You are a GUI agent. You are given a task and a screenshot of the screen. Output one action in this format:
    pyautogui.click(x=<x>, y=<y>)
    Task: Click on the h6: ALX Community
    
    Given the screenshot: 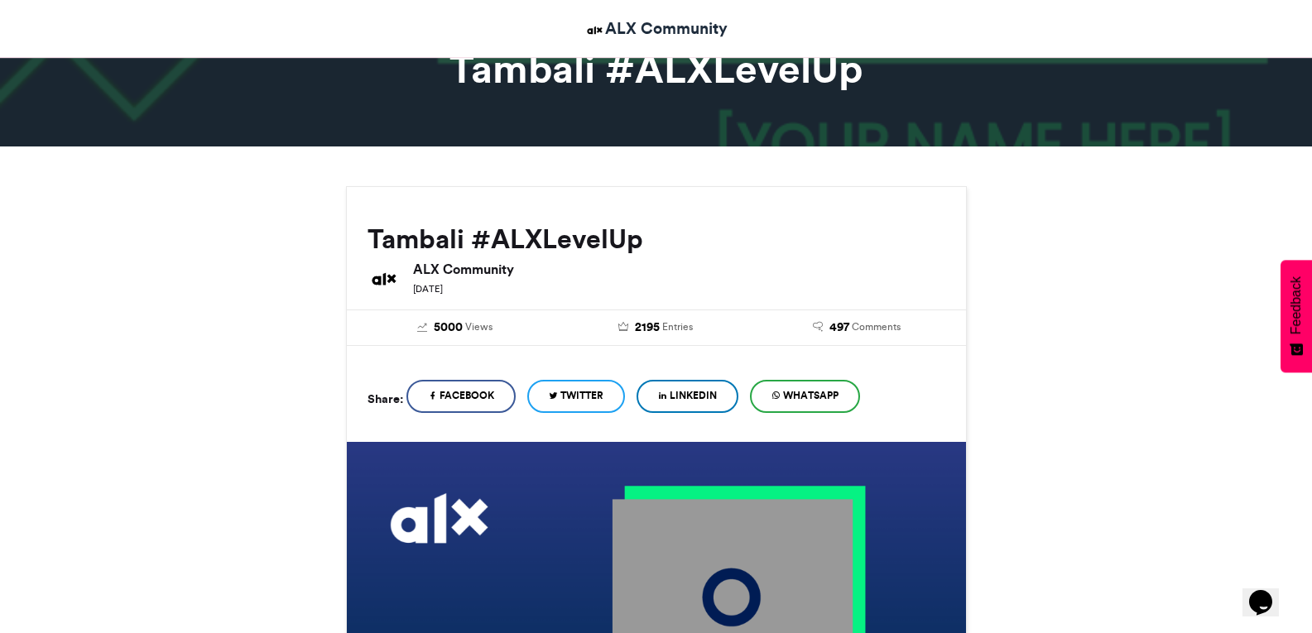 What is the action you would take?
    pyautogui.click(x=679, y=269)
    